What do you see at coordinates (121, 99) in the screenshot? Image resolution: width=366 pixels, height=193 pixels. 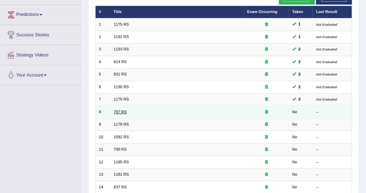 I see `a: 1176 RS` at bounding box center [121, 99].